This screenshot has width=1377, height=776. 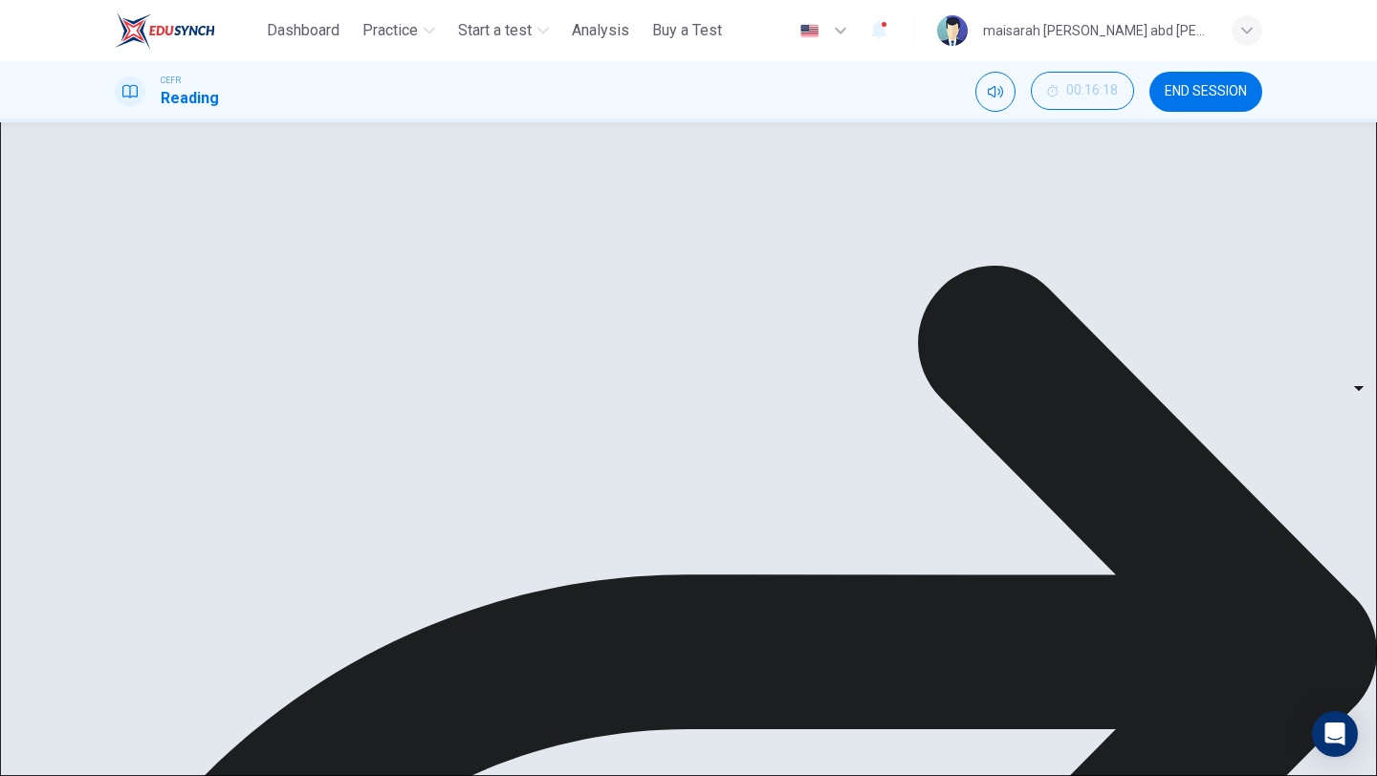 I want to click on span: END SESSION, so click(x=1206, y=92).